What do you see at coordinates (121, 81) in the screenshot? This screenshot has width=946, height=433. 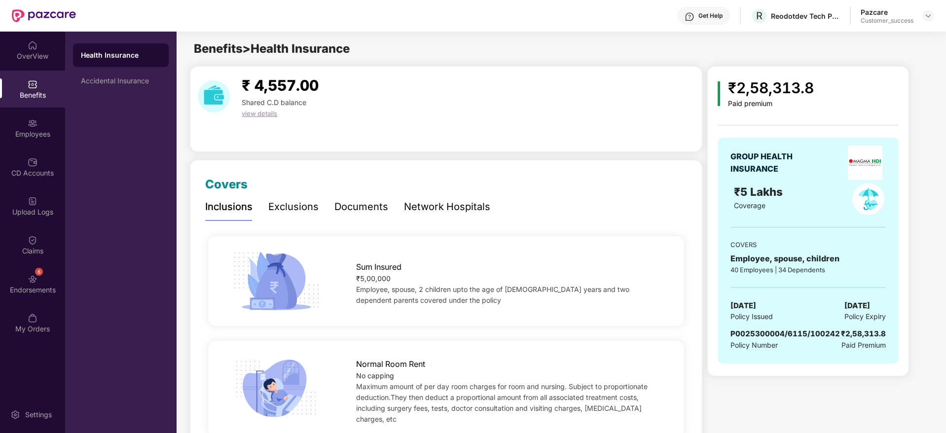 I see `div: Accidental Insurance` at bounding box center [121, 81].